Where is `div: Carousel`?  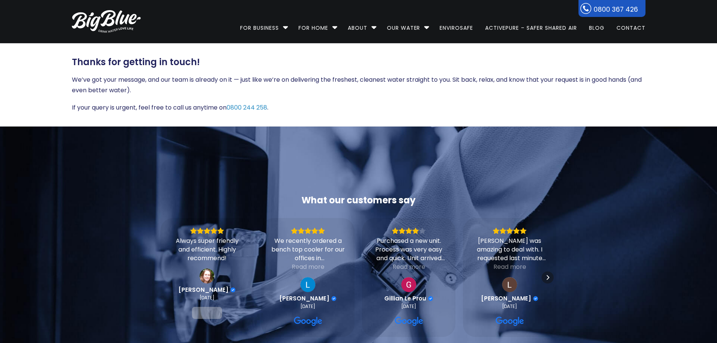 div: Carousel is located at coordinates (358, 277).